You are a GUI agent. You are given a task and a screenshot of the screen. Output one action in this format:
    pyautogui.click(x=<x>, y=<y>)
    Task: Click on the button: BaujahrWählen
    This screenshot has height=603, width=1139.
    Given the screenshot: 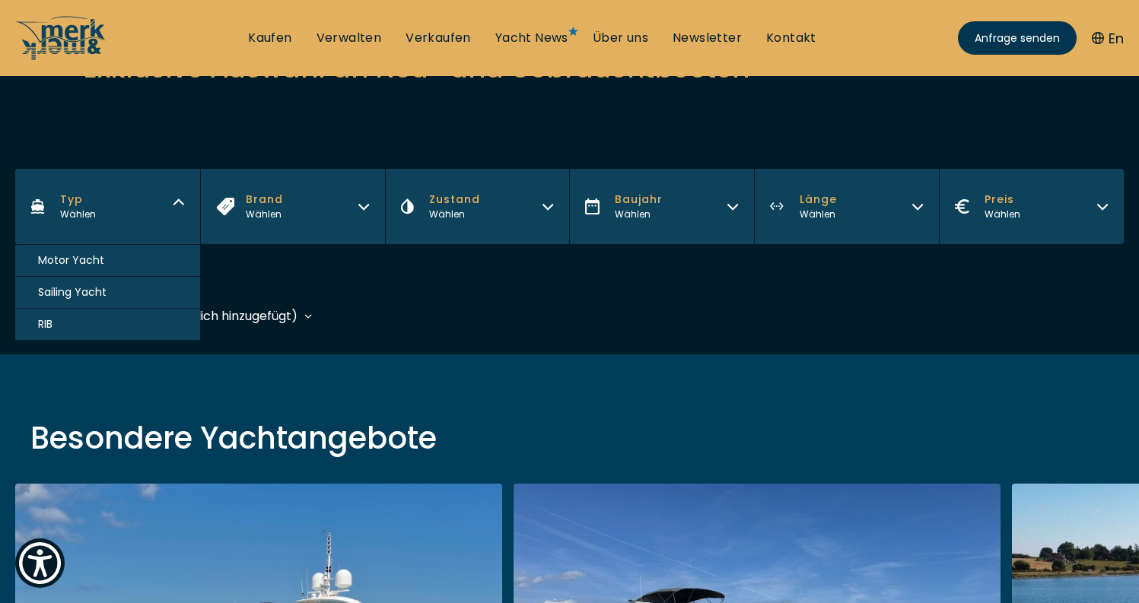 What is the action you would take?
    pyautogui.click(x=661, y=206)
    